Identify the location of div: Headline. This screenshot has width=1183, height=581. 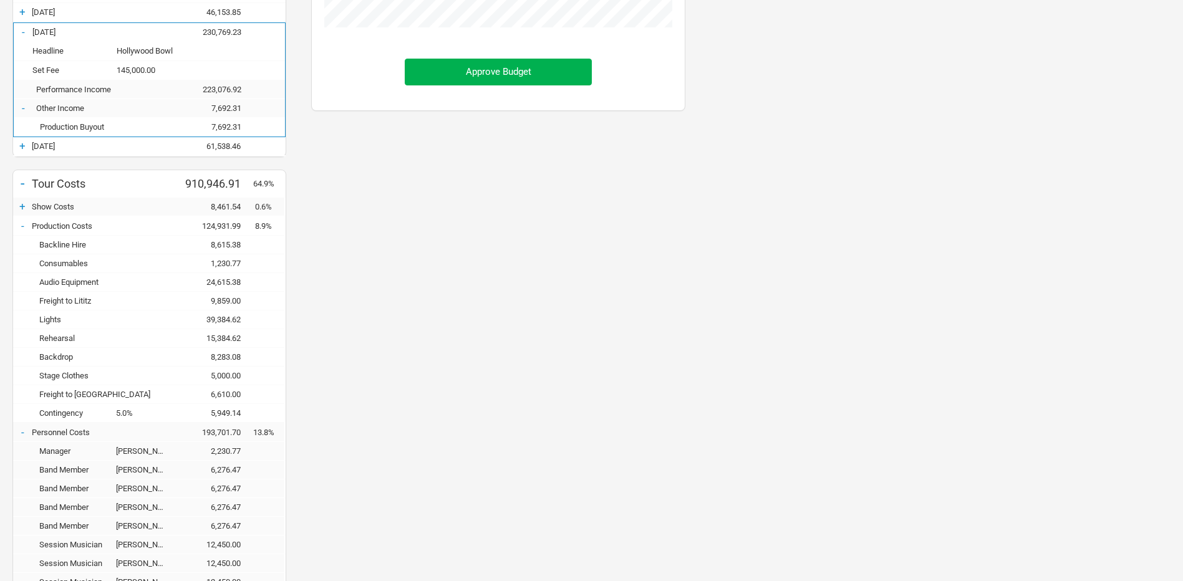
(74, 51).